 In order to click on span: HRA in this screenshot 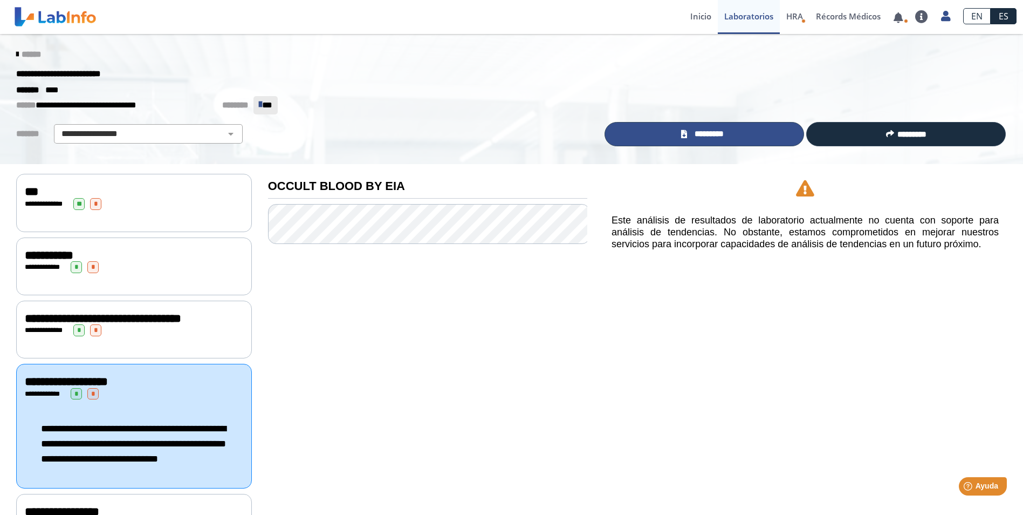, I will do `click(795, 16)`.